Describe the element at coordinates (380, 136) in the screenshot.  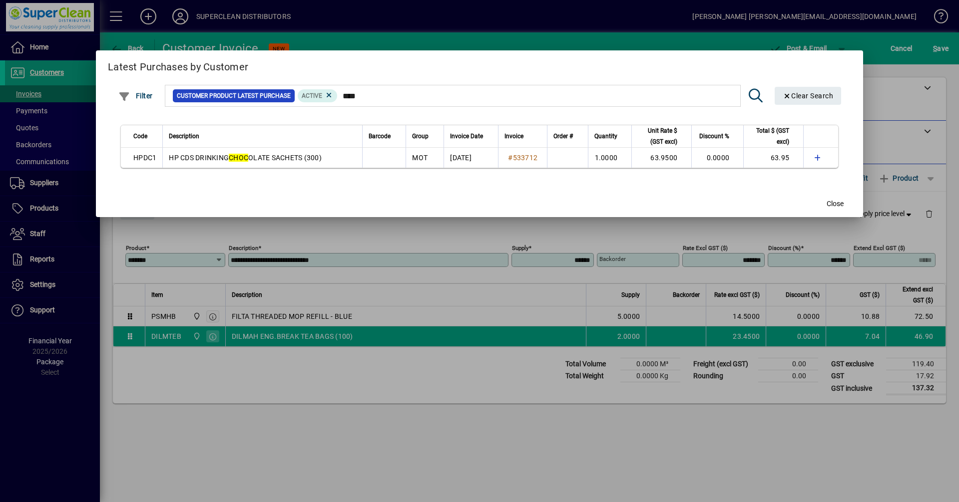
I see `span: Barcode` at that location.